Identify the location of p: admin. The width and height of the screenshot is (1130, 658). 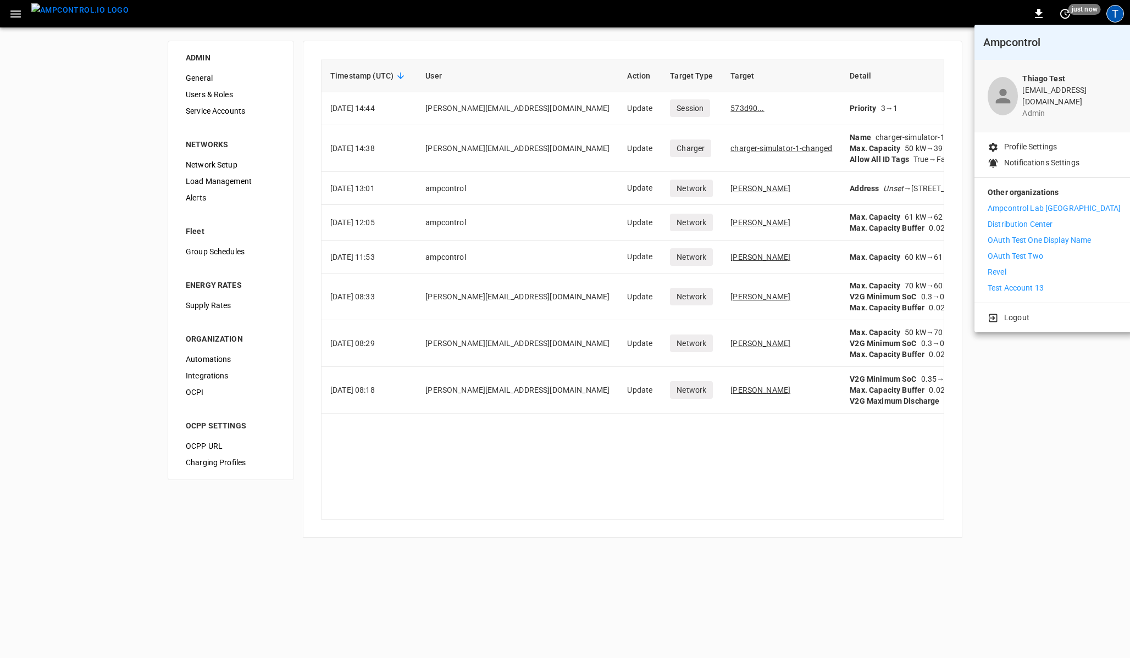
(1071, 113).